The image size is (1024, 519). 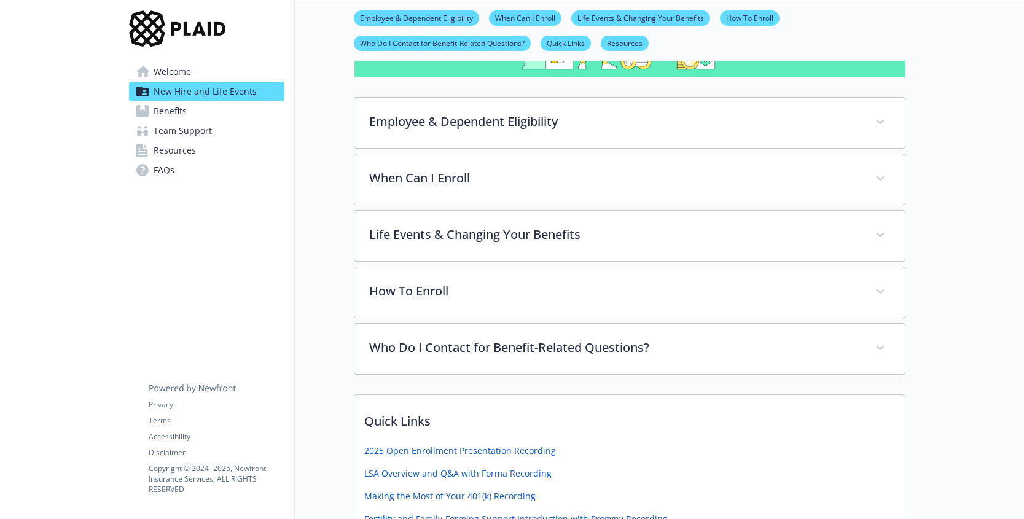 I want to click on a: 2025 Open Enrollment Presentation Recording, so click(x=460, y=450).